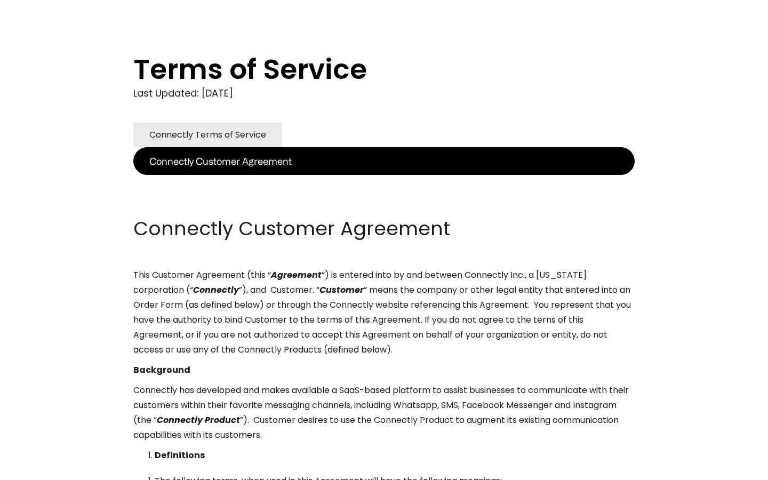 Image resolution: width=768 pixels, height=480 pixels. What do you see at coordinates (37, 468) in the screenshot?
I see `aside: Language selected: English` at bounding box center [37, 468].